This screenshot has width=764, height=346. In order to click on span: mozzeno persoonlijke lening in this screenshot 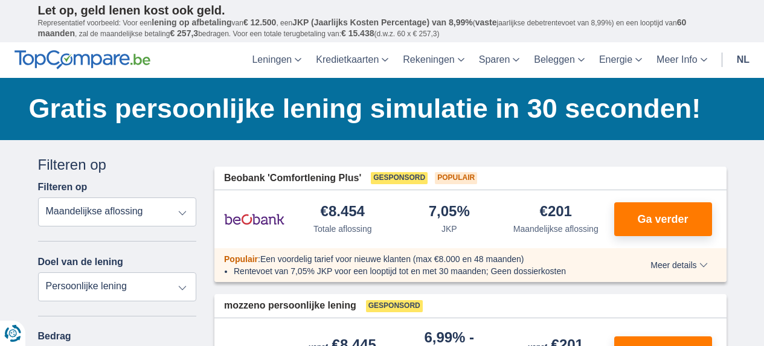, I will do `click(290, 306)`.